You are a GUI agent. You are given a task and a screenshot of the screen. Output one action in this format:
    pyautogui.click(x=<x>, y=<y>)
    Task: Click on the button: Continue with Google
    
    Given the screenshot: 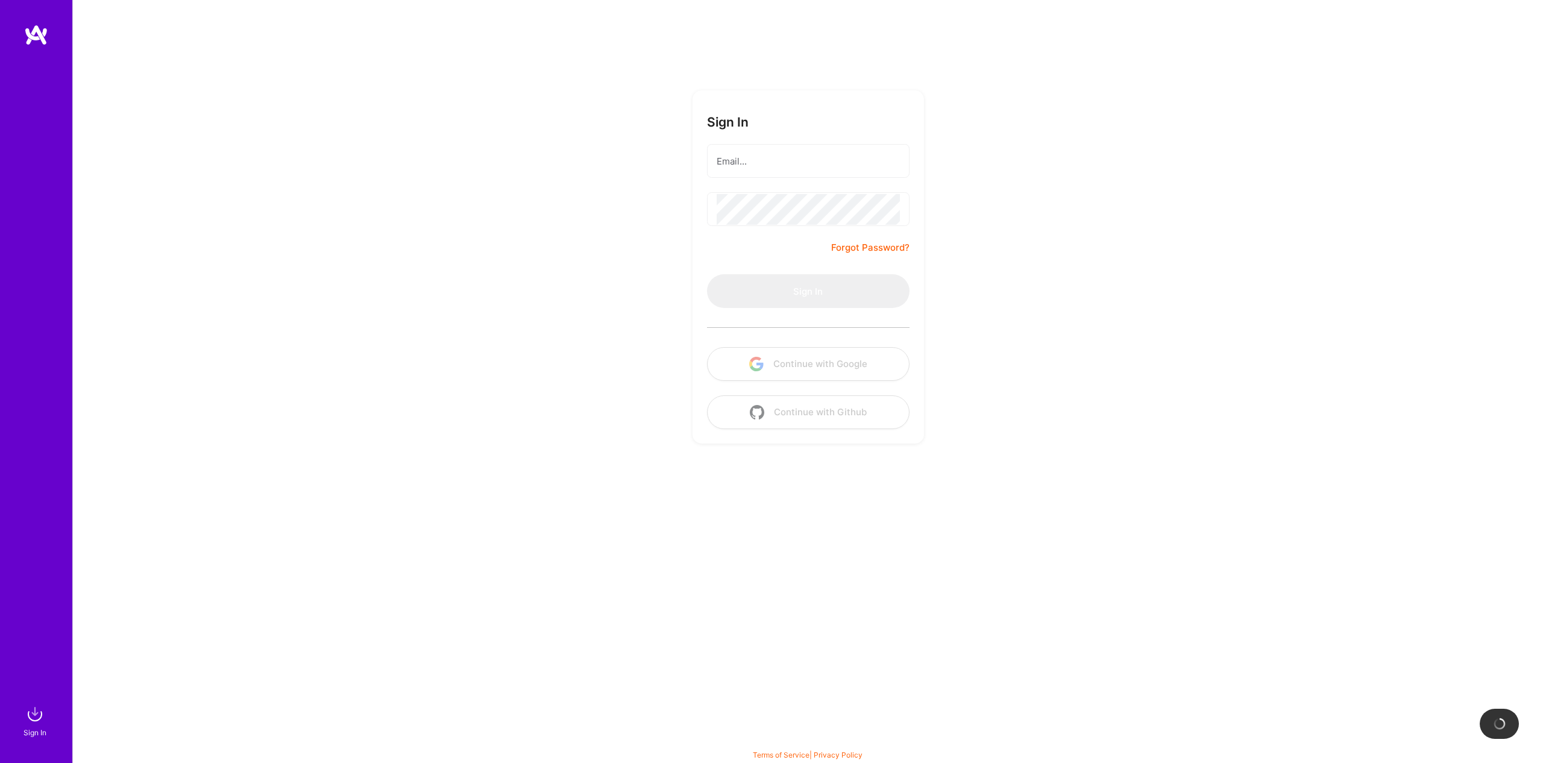 What is the action you would take?
    pyautogui.click(x=808, y=364)
    